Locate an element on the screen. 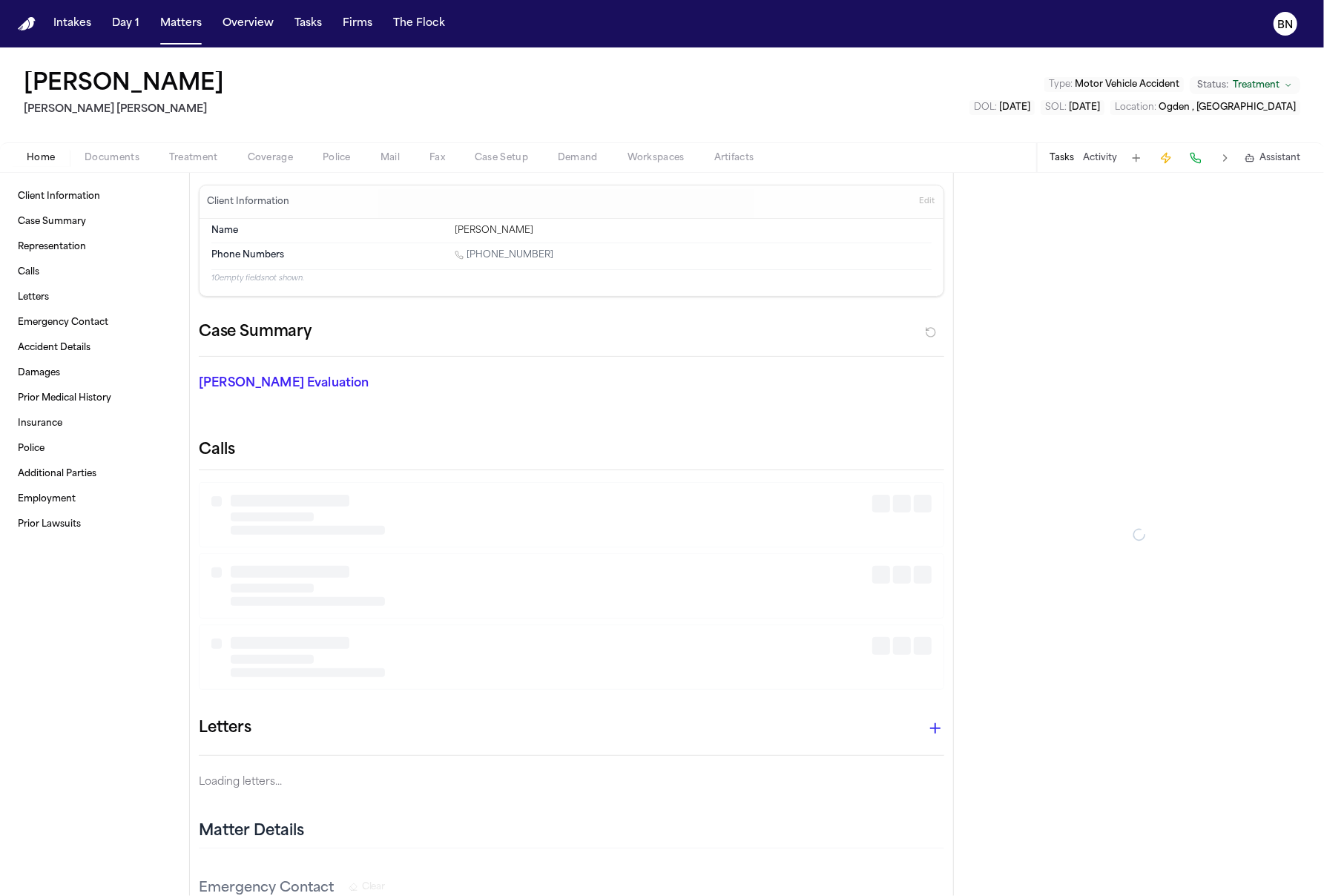 This screenshot has height=896, width=1324. a: Prior Medical History is located at coordinates (94, 398).